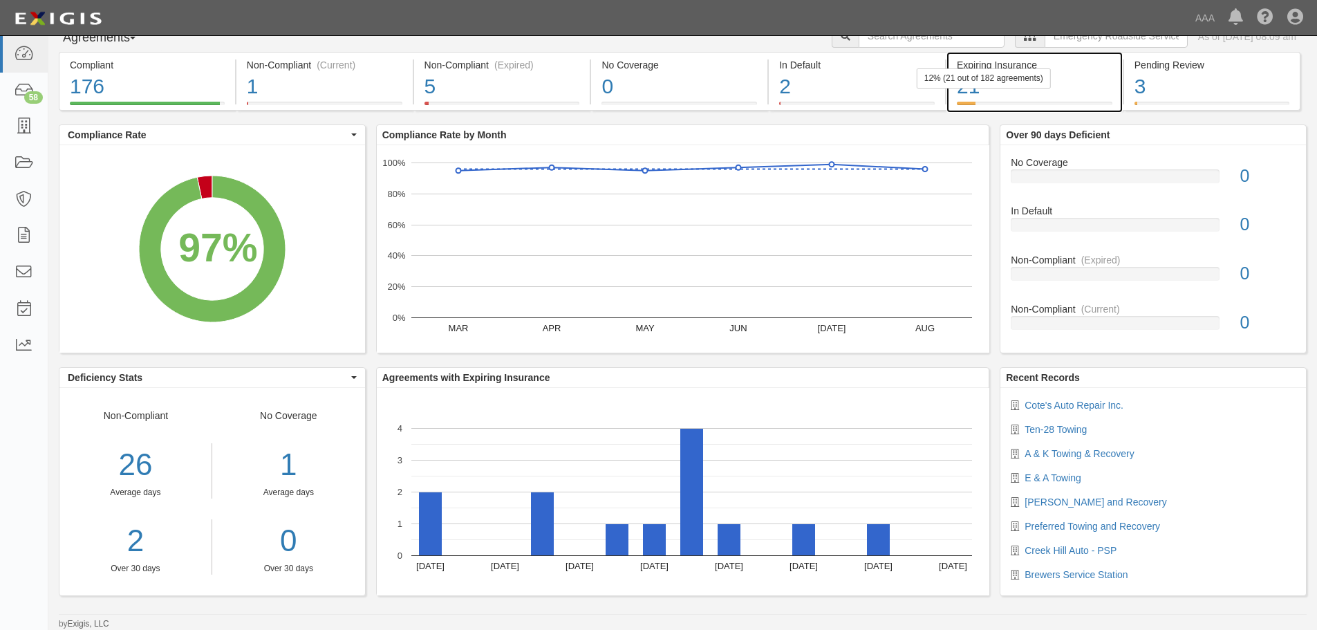  I want to click on a: 0, so click(288, 541).